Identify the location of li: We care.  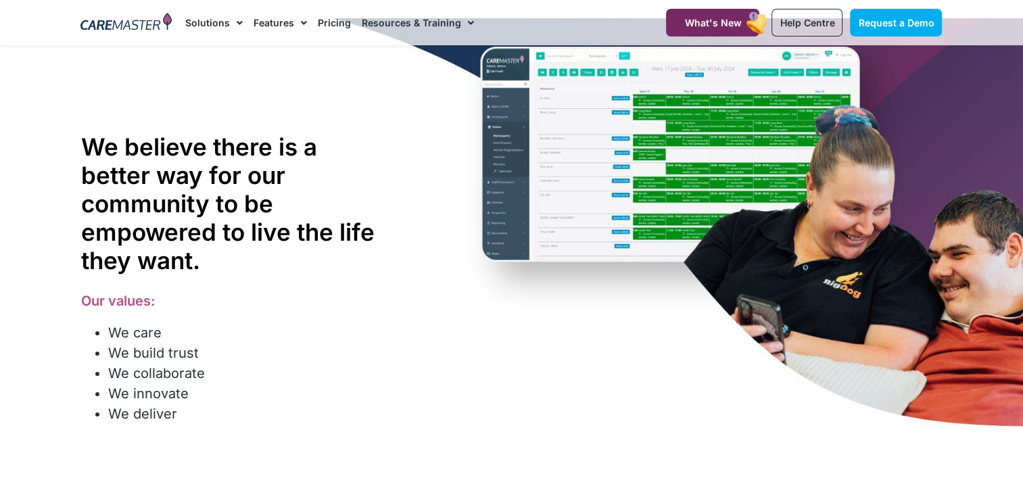
(249, 333).